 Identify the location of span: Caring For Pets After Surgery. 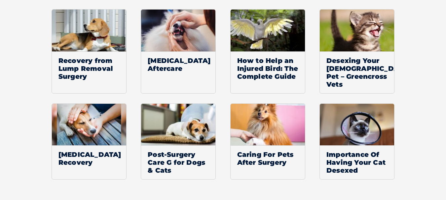
(268, 159).